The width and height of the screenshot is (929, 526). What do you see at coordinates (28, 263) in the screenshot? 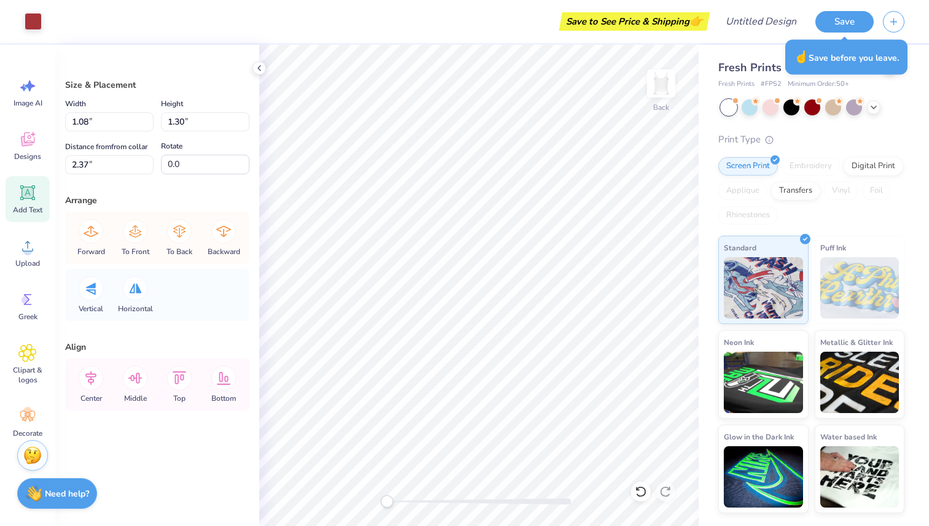
I see `span: Upload` at bounding box center [28, 263].